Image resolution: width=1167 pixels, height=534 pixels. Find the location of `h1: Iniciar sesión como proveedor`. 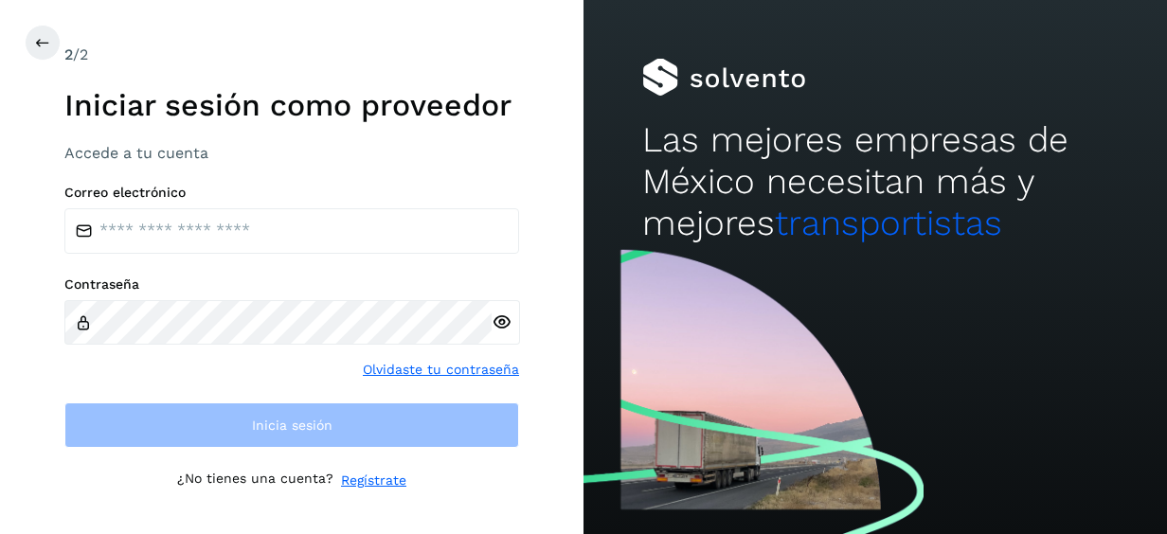

h1: Iniciar sesión como proveedor is located at coordinates (292, 105).